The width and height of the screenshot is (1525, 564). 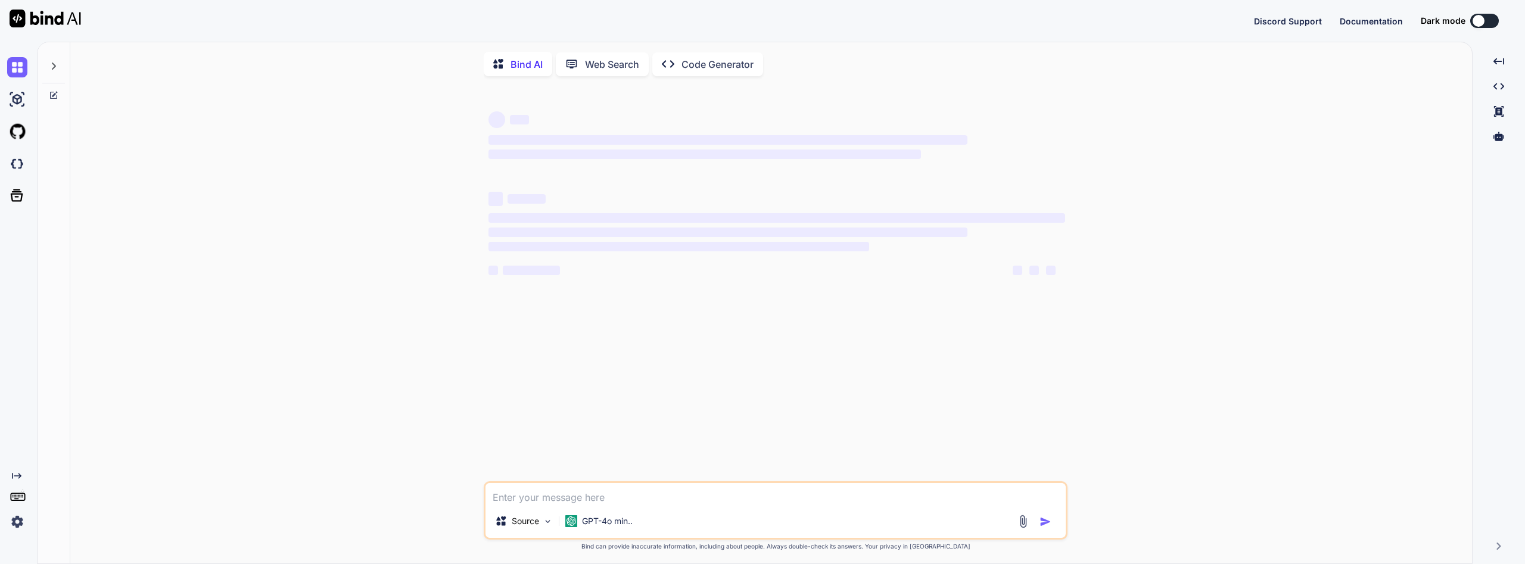 I want to click on img: Bind AI, so click(x=45, y=18).